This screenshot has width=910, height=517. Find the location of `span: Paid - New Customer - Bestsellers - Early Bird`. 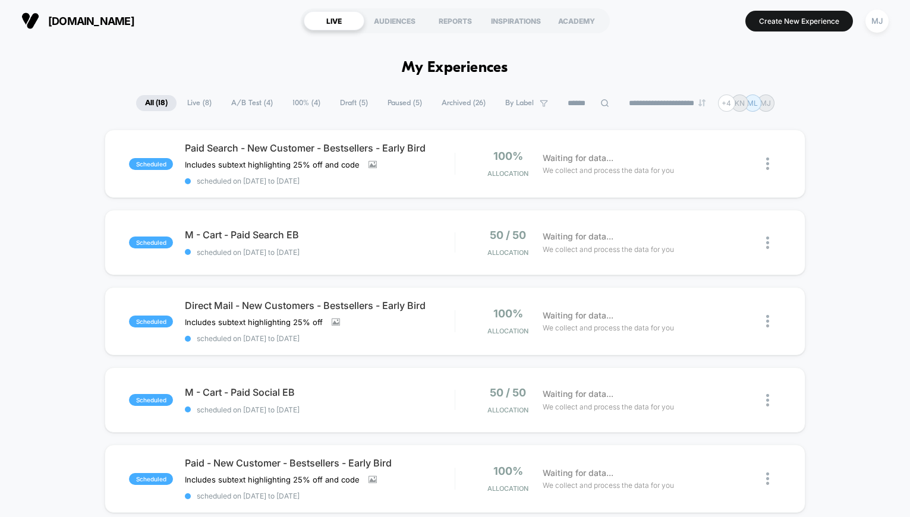

span: Paid - New Customer - Bestsellers - Early Bird is located at coordinates (320, 463).